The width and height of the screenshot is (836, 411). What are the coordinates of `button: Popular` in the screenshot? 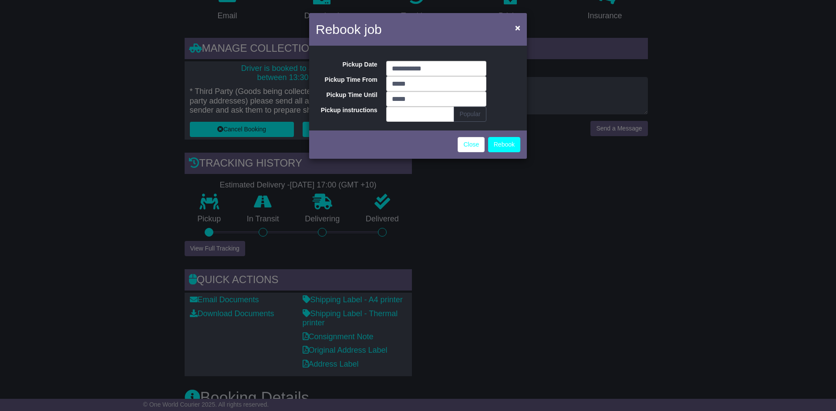 It's located at (470, 114).